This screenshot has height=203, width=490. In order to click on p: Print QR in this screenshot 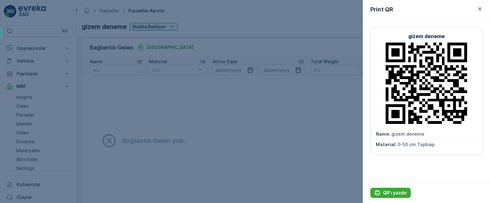, I will do `click(381, 10)`.